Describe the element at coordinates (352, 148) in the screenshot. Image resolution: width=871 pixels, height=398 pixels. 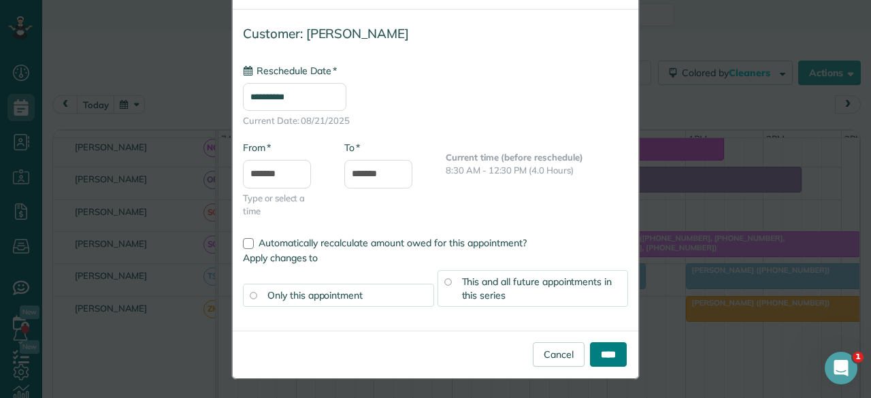
I see `label: To` at that location.